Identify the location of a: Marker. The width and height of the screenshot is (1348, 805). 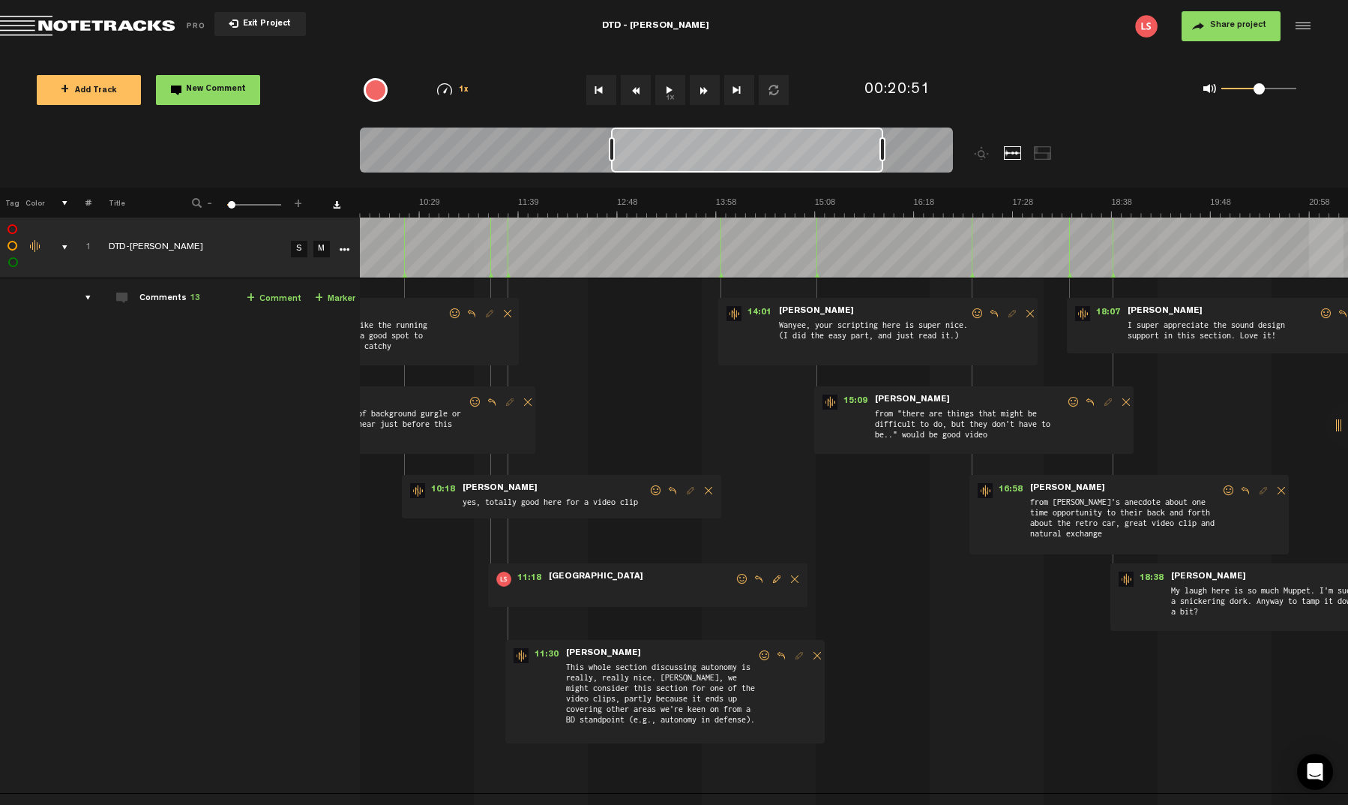
(335, 298).